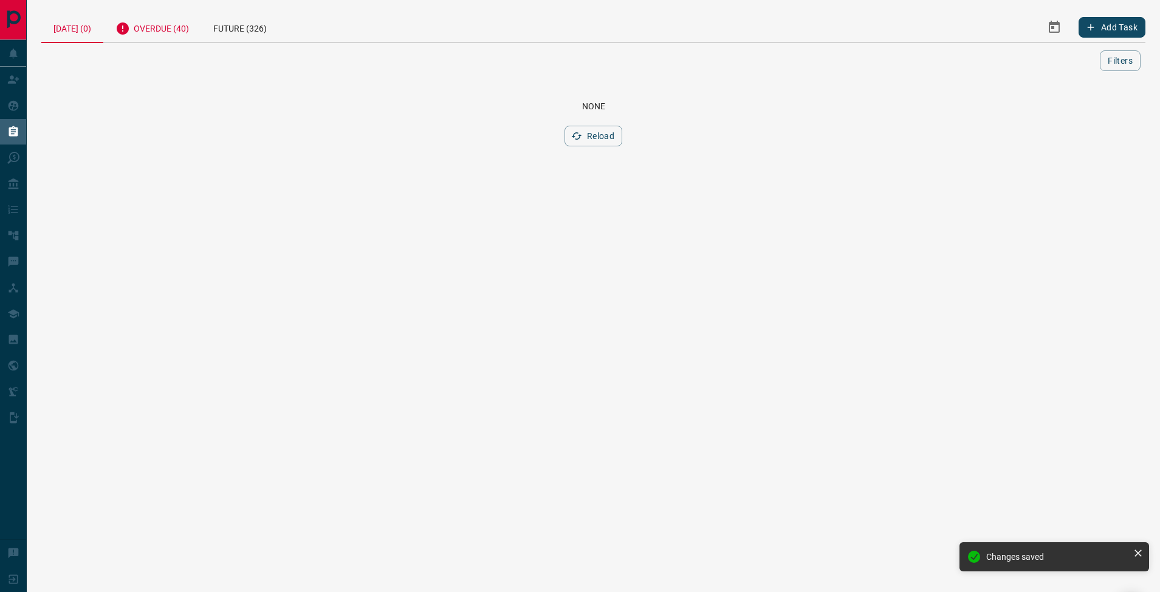  I want to click on div: Future (326), so click(240, 27).